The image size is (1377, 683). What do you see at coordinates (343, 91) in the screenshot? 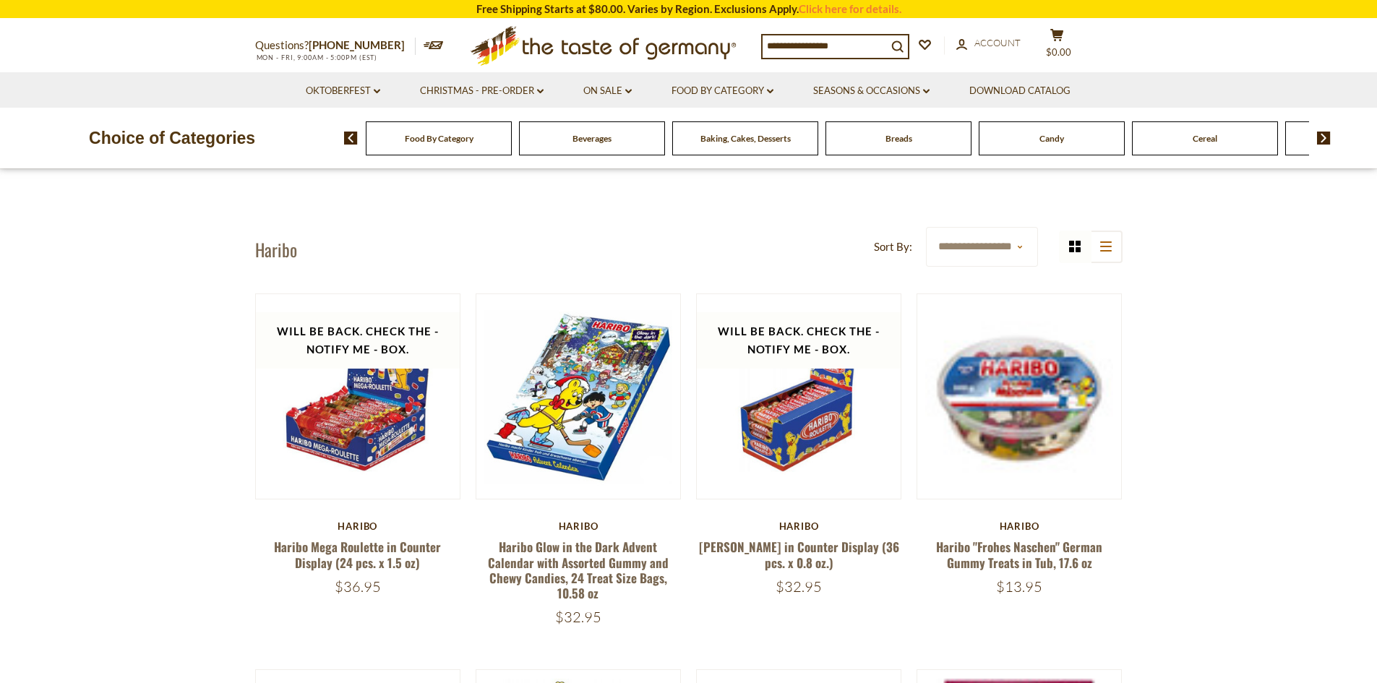
I see `a: Oktoberfest` at bounding box center [343, 91].